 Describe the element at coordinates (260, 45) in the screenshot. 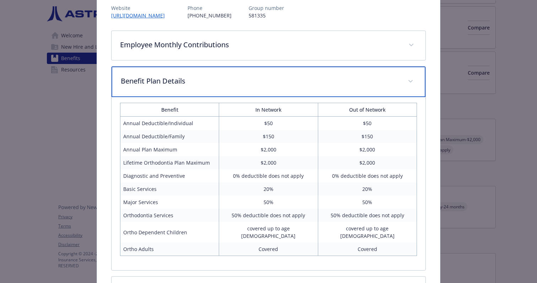

I see `p: Employee Monthly Contributions` at that location.